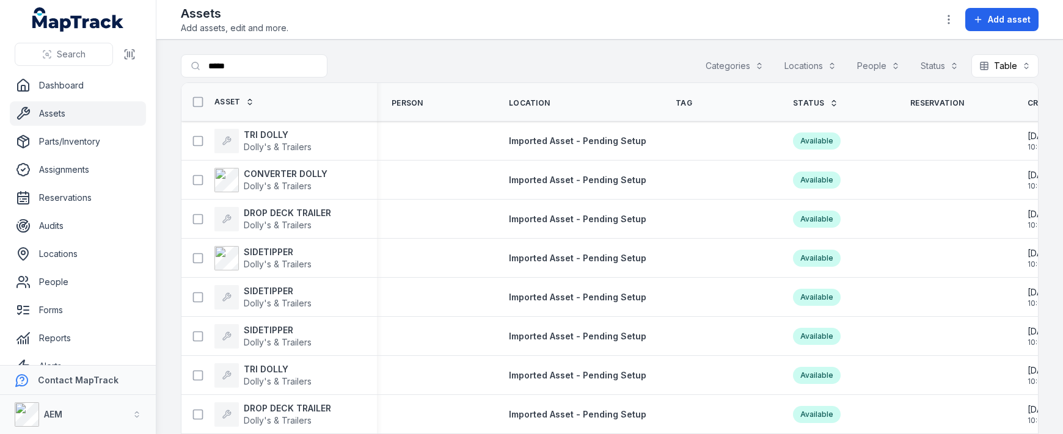 The width and height of the screenshot is (1063, 434). I want to click on span: Search, so click(71, 54).